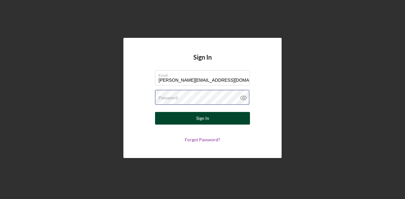  What do you see at coordinates (204, 74) in the screenshot?
I see `label: Email` at bounding box center [204, 74].